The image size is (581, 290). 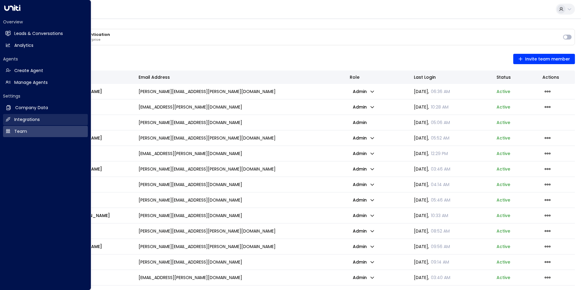 What do you see at coordinates (440, 231) in the screenshot?
I see `span: 08:52 AM` at bounding box center [440, 231].